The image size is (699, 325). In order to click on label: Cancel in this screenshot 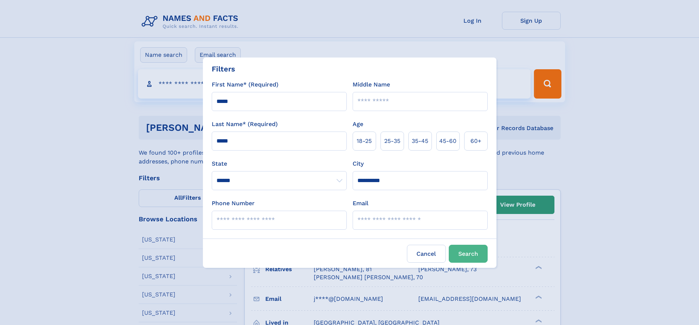, I will do `click(426, 254)`.